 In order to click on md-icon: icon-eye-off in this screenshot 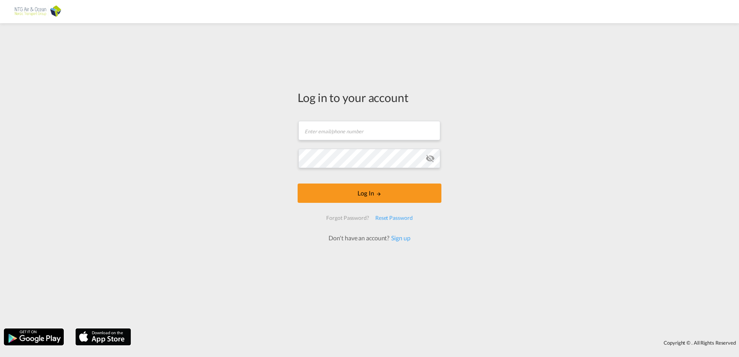, I will do `click(430, 159)`.